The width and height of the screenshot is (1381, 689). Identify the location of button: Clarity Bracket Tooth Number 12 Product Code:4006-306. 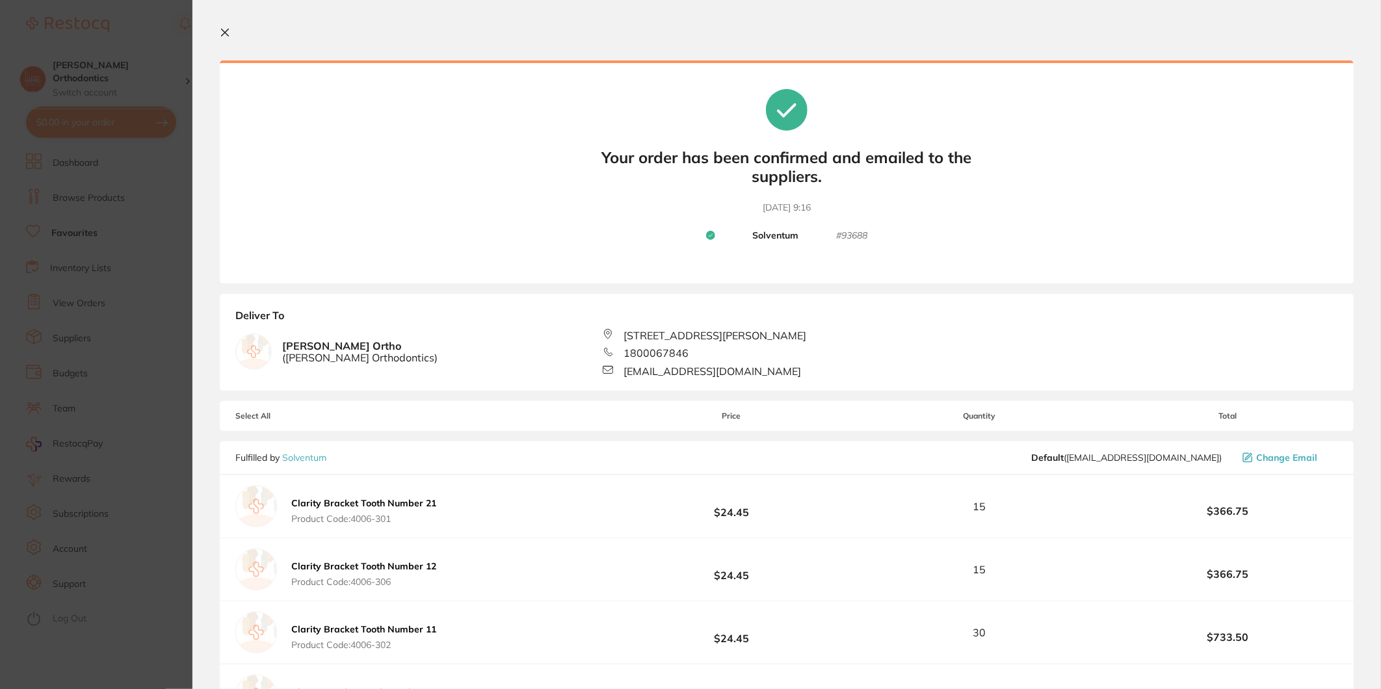
(364, 574).